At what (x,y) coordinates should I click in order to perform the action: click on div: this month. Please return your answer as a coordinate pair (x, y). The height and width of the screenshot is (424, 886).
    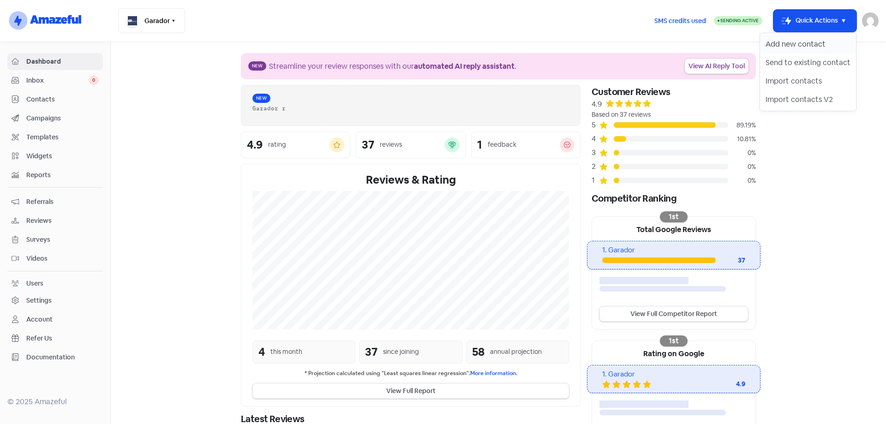
    Looking at the image, I should click on (286, 352).